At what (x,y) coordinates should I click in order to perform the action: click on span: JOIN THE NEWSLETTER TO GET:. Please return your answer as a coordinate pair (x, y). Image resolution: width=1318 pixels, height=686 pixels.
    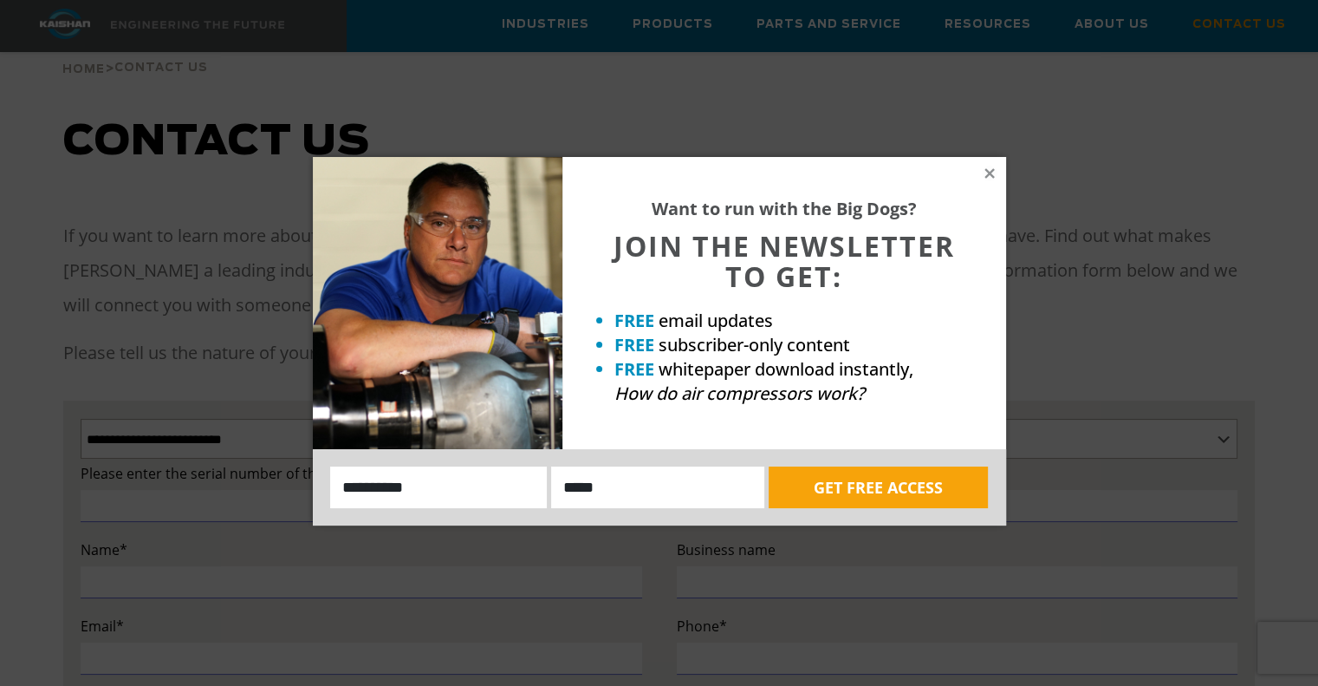
    Looking at the image, I should click on (784, 261).